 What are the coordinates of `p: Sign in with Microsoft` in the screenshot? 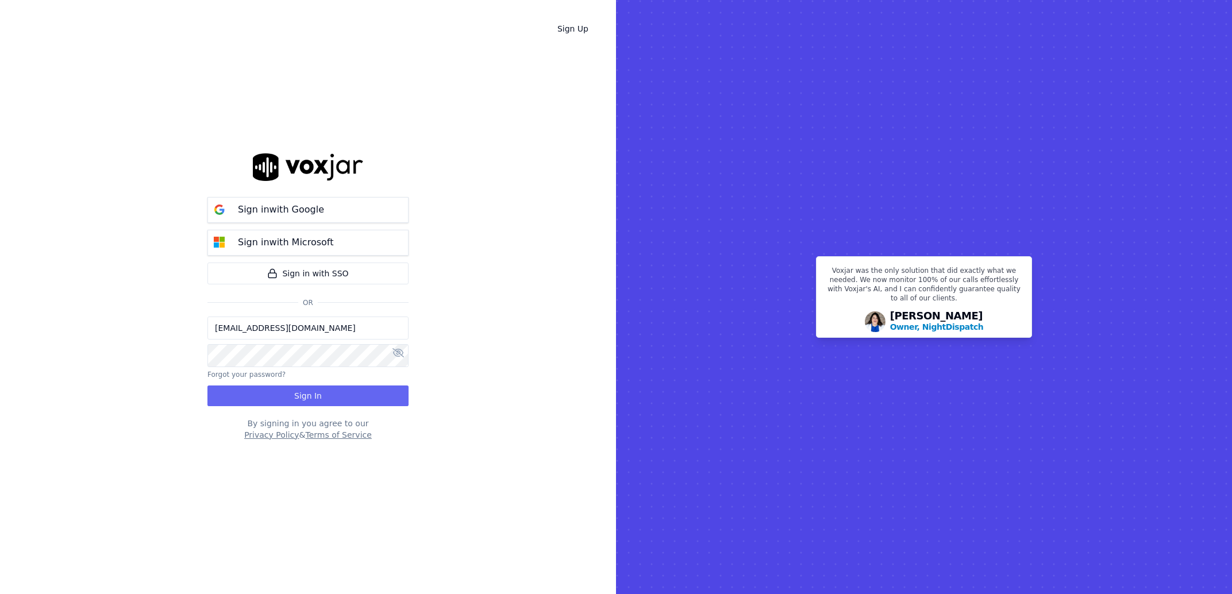 It's located at (286, 243).